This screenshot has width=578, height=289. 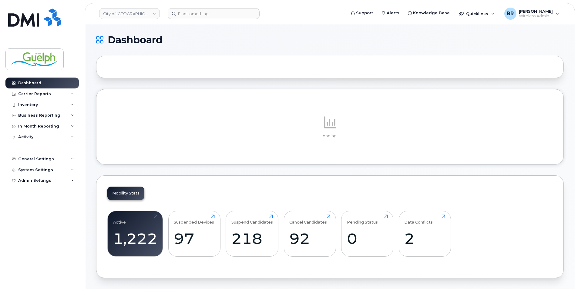 What do you see at coordinates (252, 239) in the screenshot?
I see `div: 218` at bounding box center [252, 239].